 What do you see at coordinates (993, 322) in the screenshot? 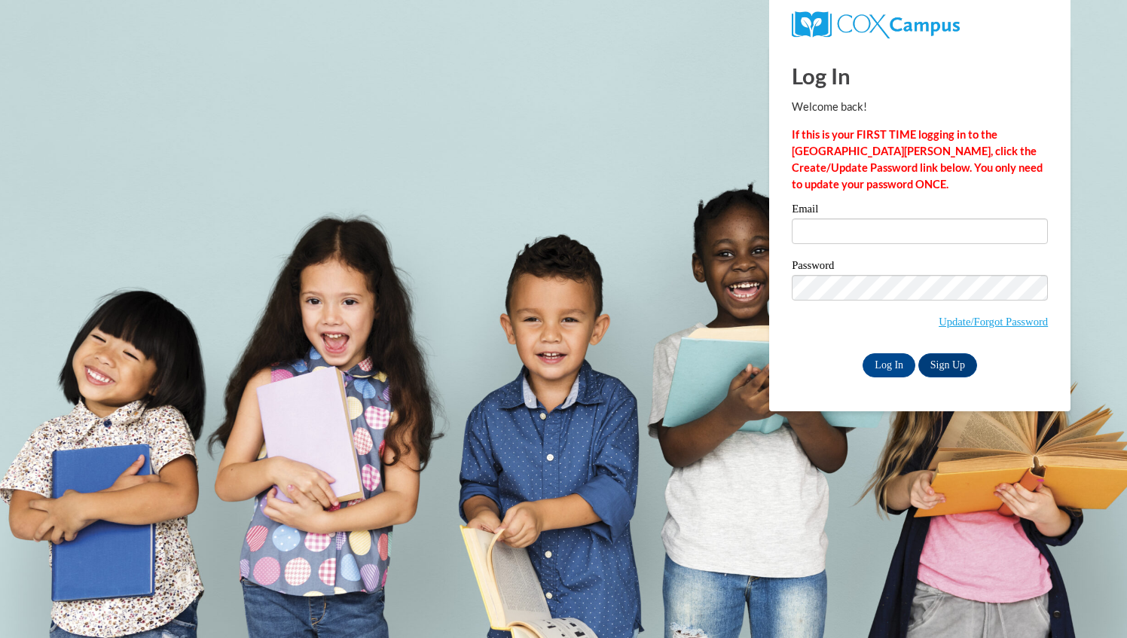
I see `a: Update/Forgot Password` at bounding box center [993, 322].